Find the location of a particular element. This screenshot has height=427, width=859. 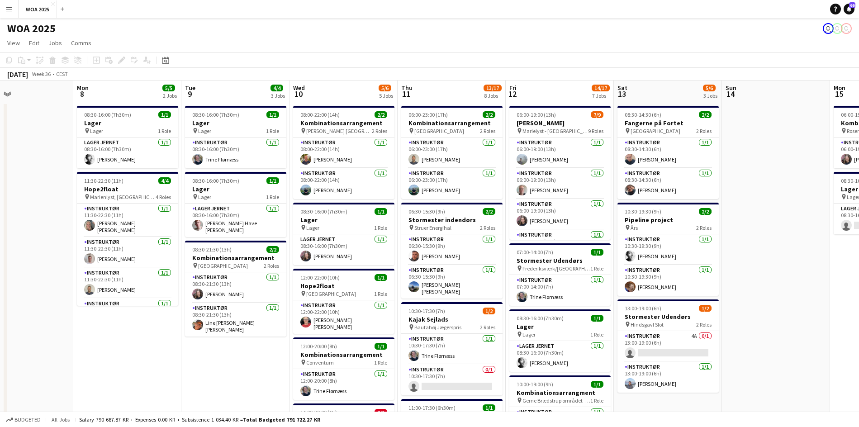

span: All jobs is located at coordinates (61, 420).